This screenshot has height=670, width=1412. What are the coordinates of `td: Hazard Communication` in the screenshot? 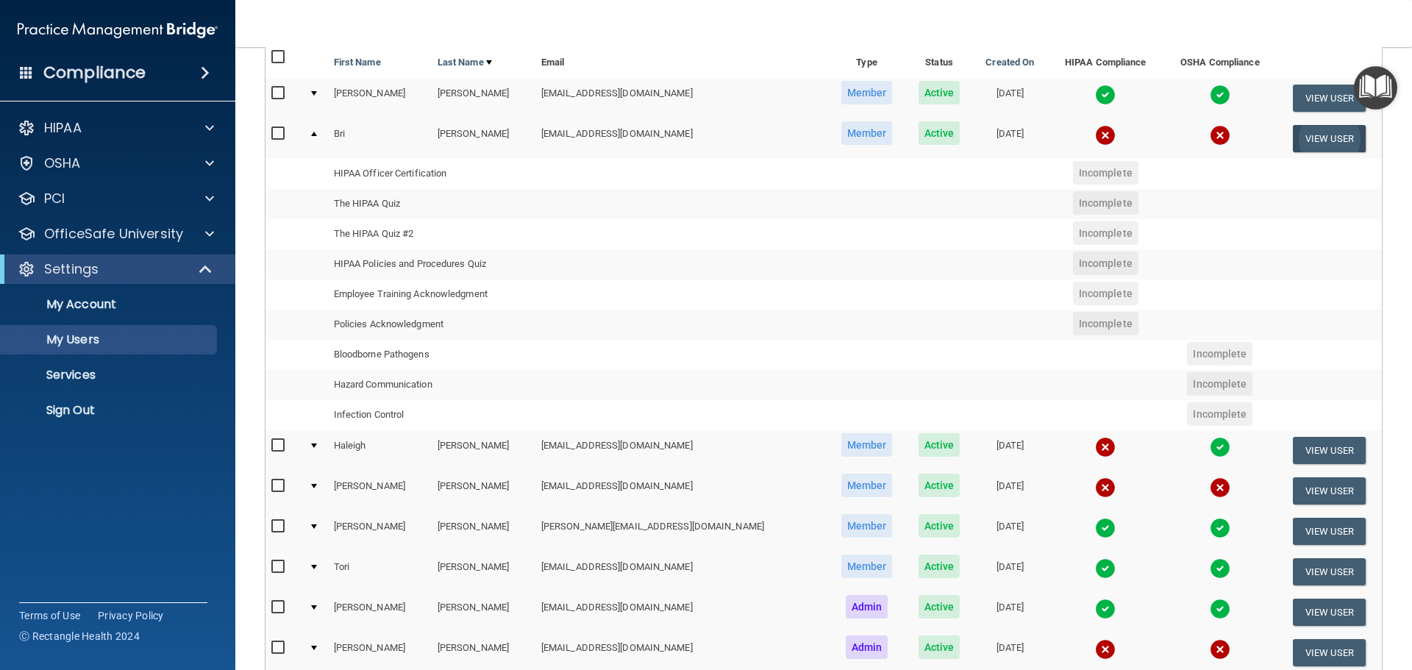 It's located at (432, 385).